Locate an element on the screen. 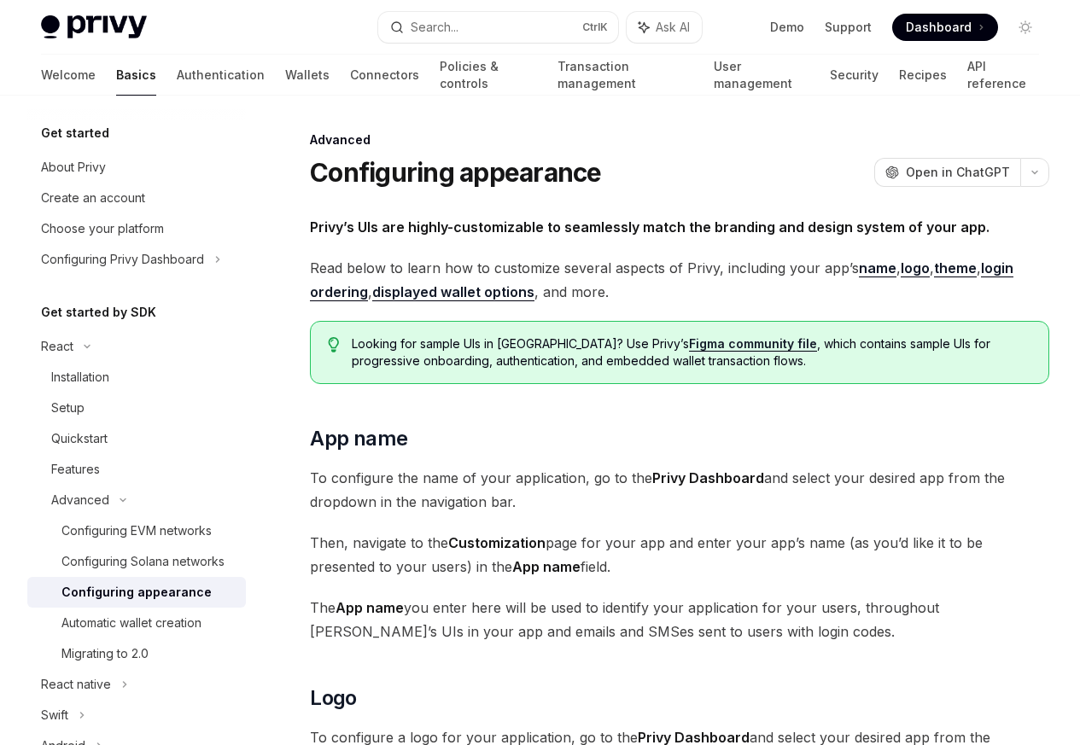 The width and height of the screenshot is (1080, 745). div: Automatic wallet creation is located at coordinates (132, 623).